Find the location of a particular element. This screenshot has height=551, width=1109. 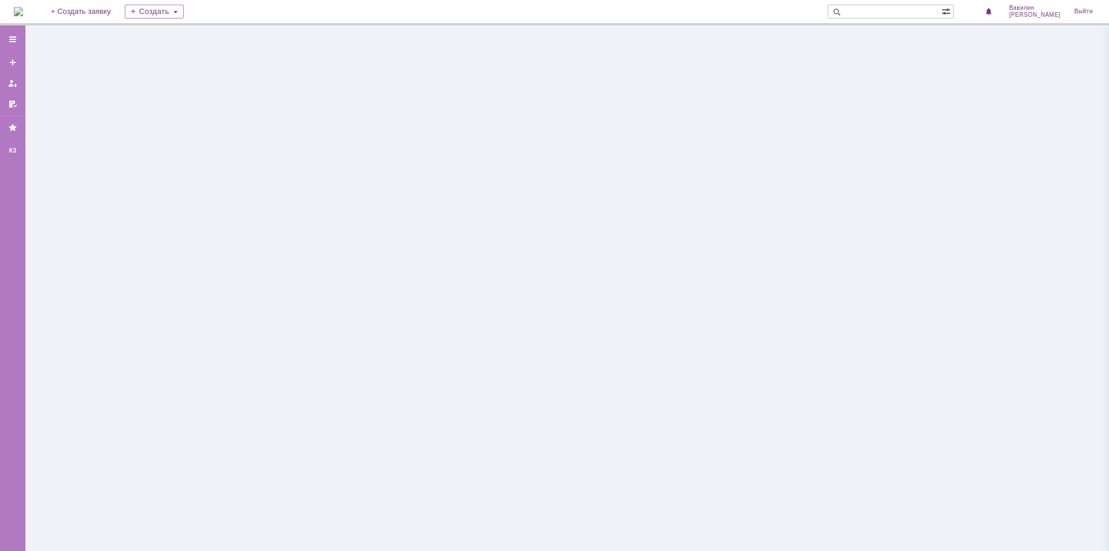

a: Мои заявки is located at coordinates (13, 83).